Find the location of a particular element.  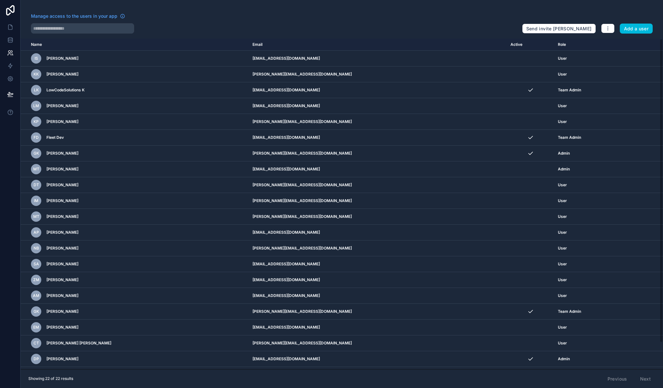

a: Add a user is located at coordinates (636, 29).